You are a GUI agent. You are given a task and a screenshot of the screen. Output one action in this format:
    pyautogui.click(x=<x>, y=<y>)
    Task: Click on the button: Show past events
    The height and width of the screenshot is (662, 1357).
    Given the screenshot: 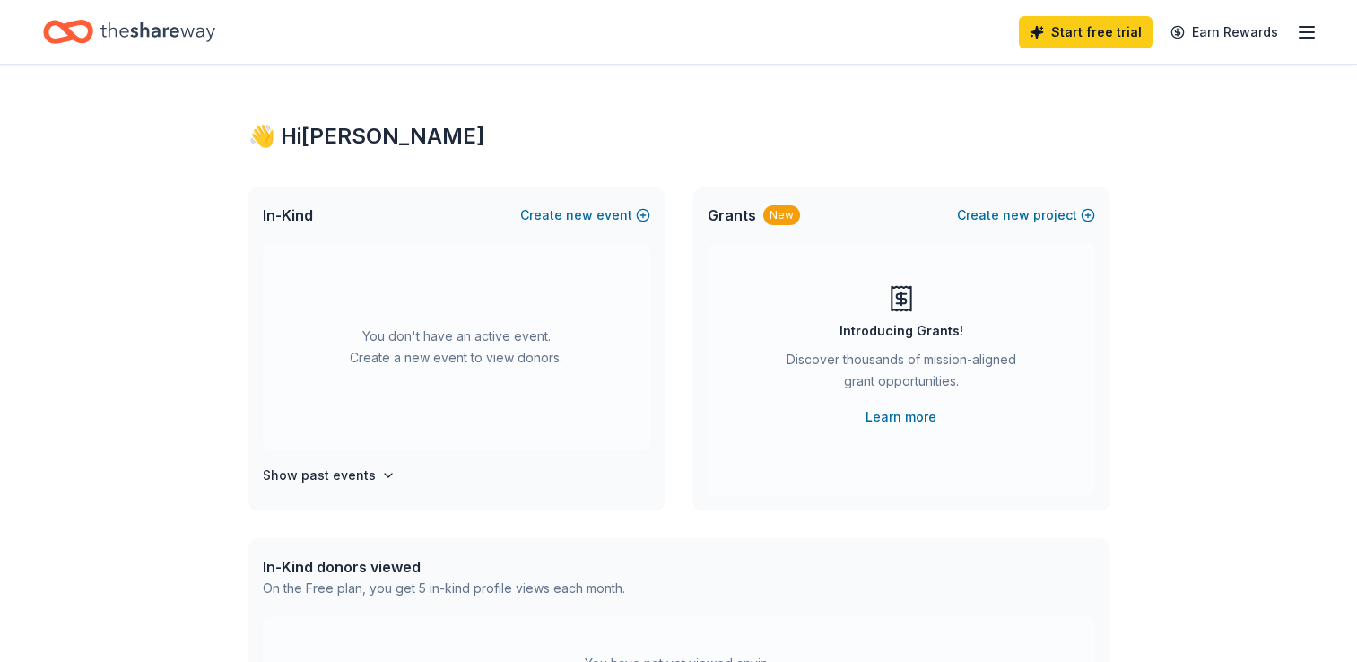 What is the action you would take?
    pyautogui.click(x=329, y=475)
    